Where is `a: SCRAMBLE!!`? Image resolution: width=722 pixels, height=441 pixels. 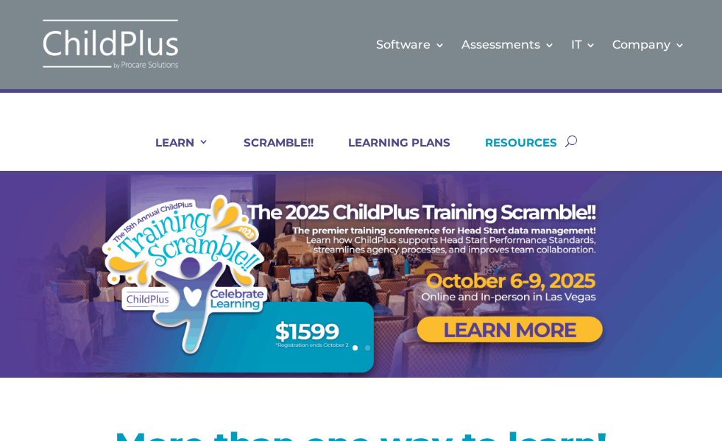 a: SCRAMBLE!! is located at coordinates (269, 153).